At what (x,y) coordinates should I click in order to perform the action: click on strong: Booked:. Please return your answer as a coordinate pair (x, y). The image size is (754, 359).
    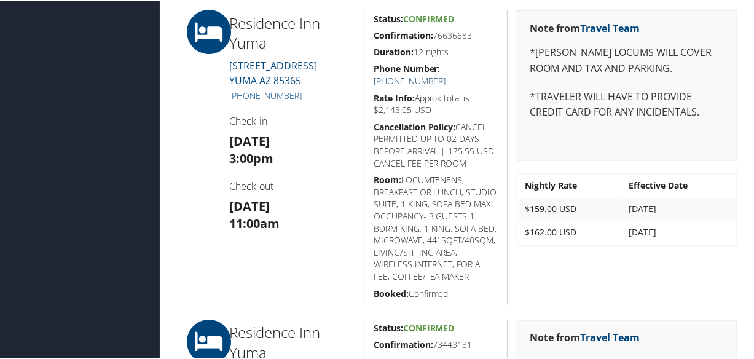
    Looking at the image, I should click on (391, 292).